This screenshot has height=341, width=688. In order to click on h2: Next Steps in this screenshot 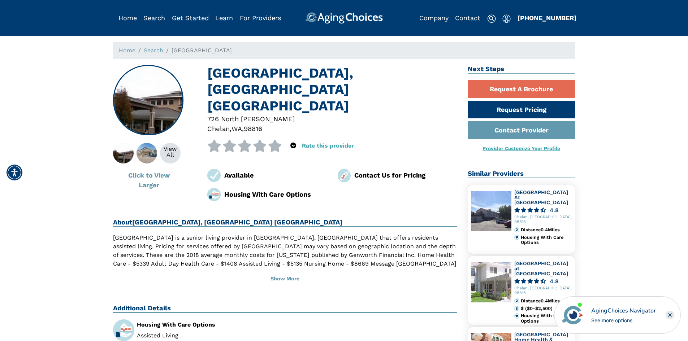, I will do `click(522, 69)`.